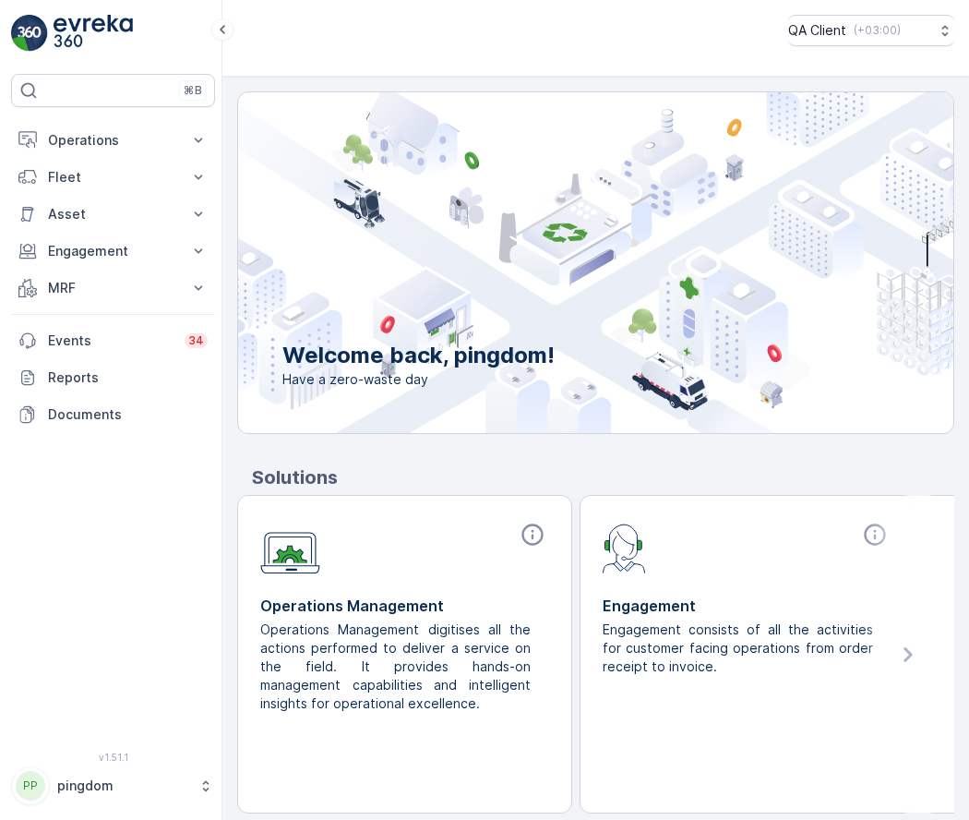 The image size is (969, 820). Describe the element at coordinates (397, 666) in the screenshot. I see `p: Operations Management digitises all the actions performed to deliver a service on the field. It p...` at that location.